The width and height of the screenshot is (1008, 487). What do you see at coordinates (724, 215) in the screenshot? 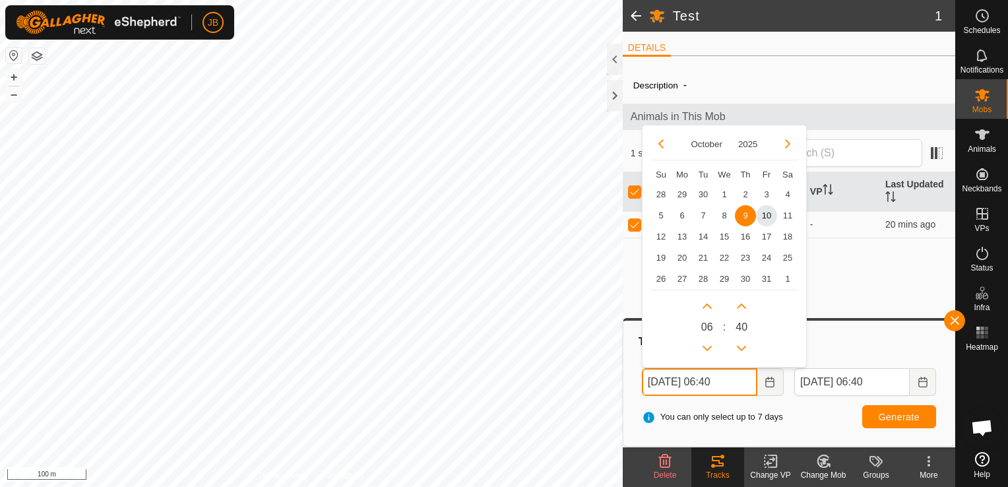
I see `span: 8` at bounding box center [724, 215].